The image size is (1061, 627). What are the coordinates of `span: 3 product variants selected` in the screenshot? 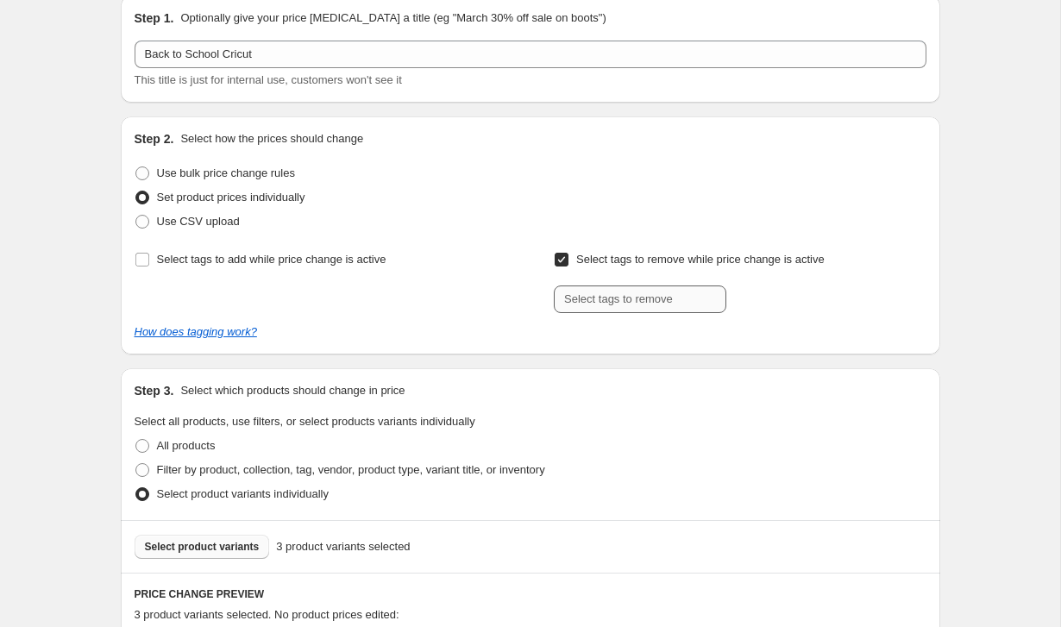 It's located at (342, 547).